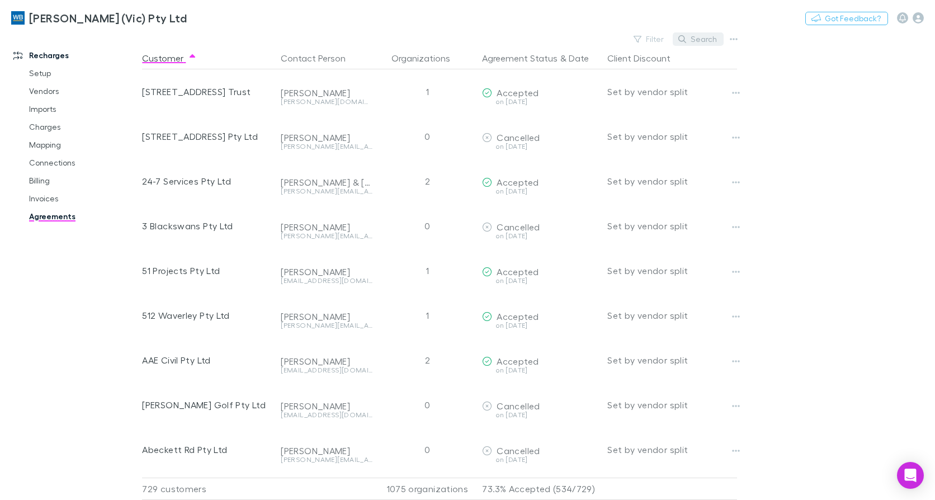 The width and height of the screenshot is (935, 500). I want to click on button: Got Feedback?, so click(847, 18).